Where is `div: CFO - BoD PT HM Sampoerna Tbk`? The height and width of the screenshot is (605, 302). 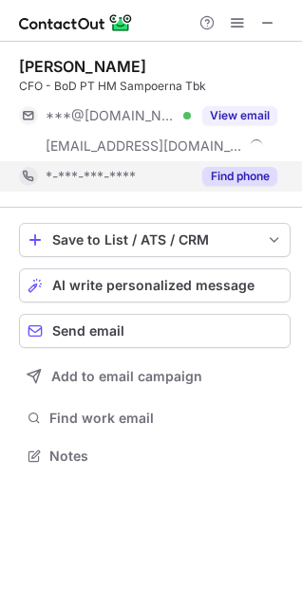 div: CFO - BoD PT HM Sampoerna Tbk is located at coordinates (155, 86).